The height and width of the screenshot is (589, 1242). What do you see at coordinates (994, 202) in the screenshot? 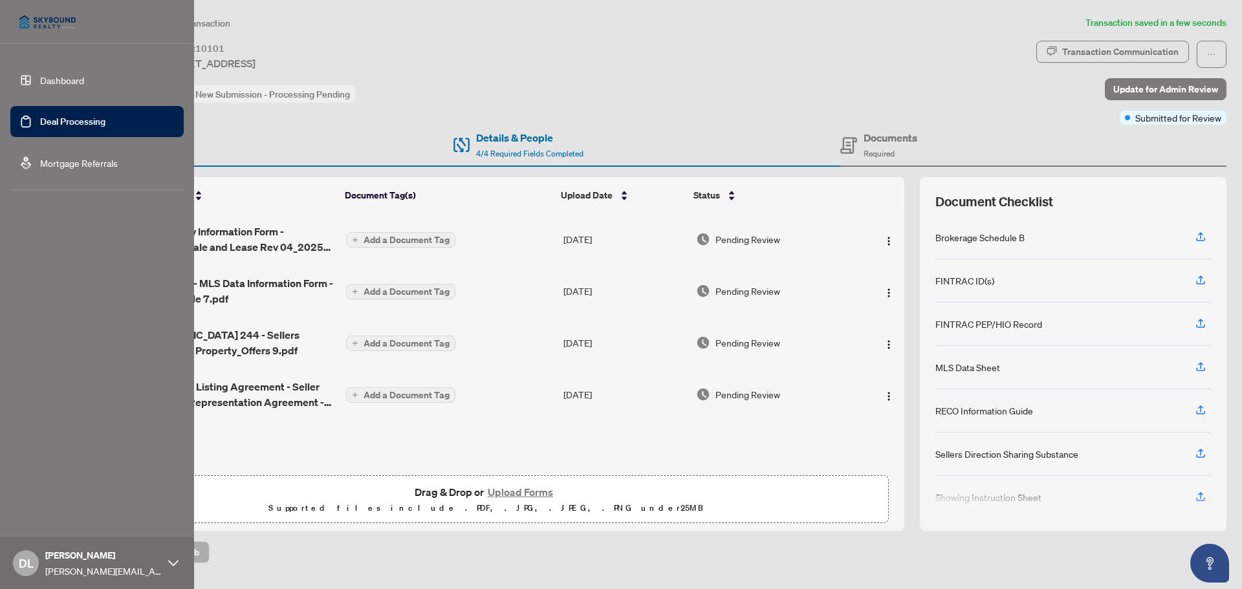
I see `span: Document Checklist` at bounding box center [994, 202].